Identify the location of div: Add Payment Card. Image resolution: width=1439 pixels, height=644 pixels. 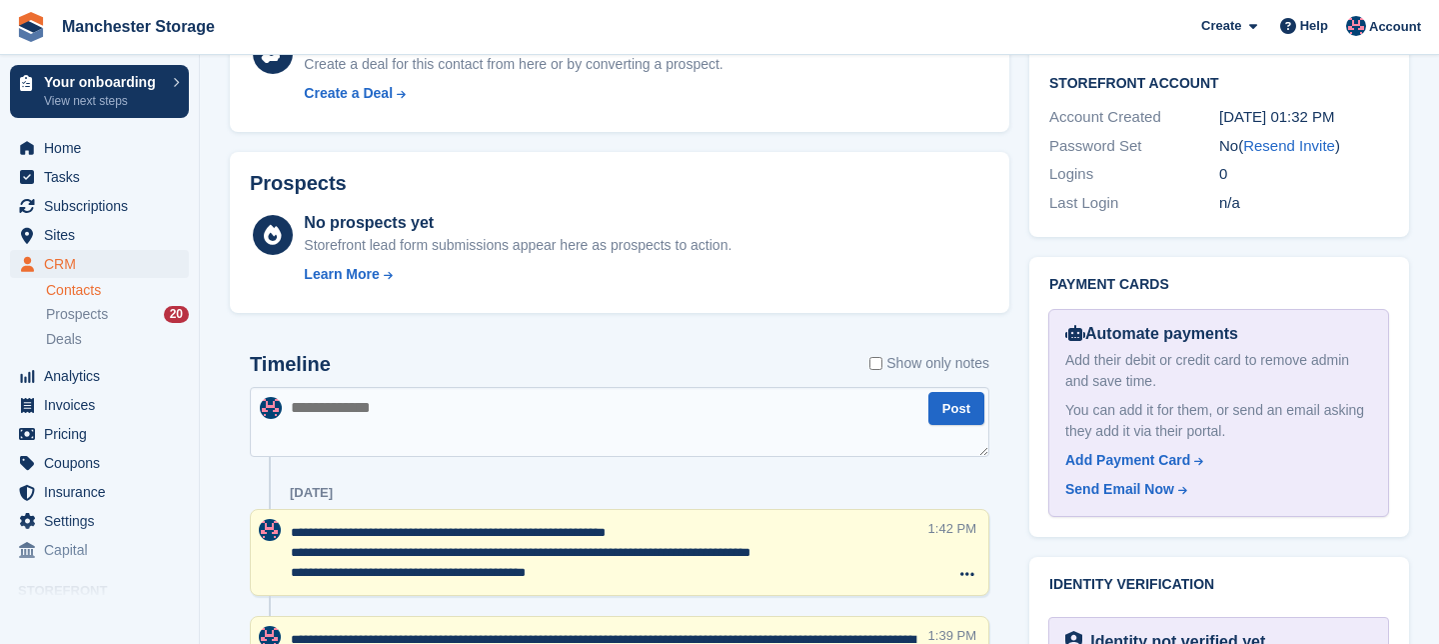
(1127, 460).